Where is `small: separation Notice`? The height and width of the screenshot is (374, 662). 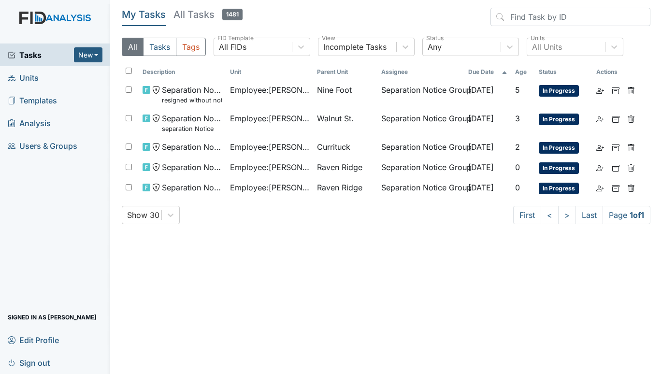
small: separation Notice is located at coordinates (192, 128).